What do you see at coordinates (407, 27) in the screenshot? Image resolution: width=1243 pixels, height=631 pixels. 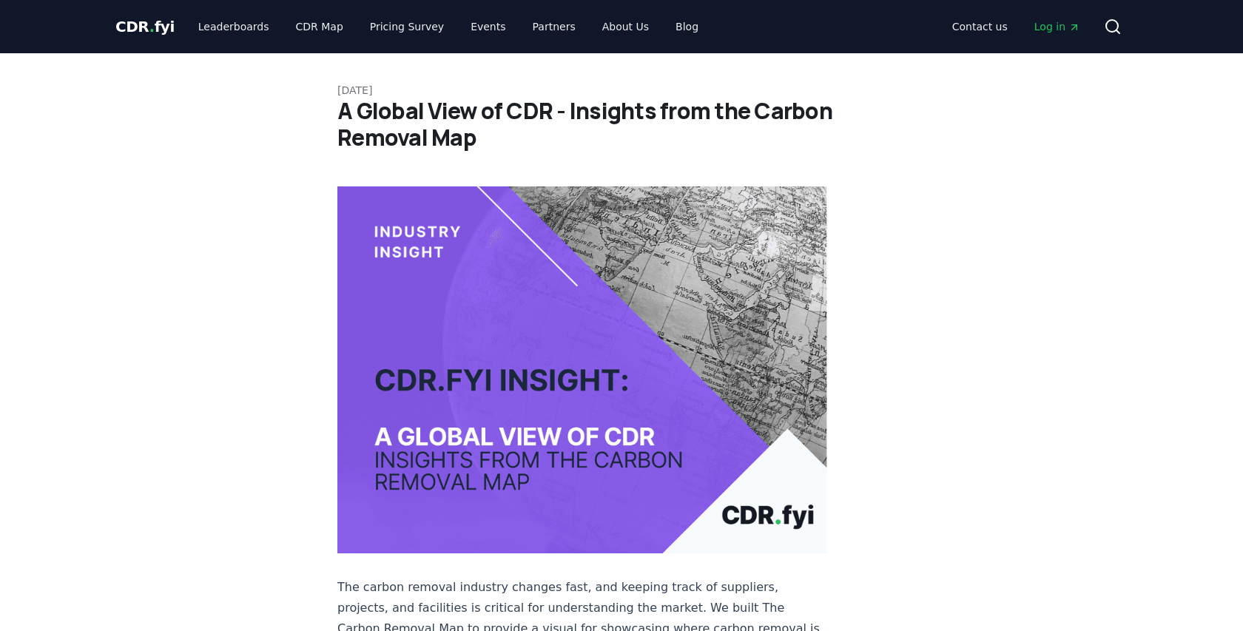 I see `a: Pricing Survey` at bounding box center [407, 27].